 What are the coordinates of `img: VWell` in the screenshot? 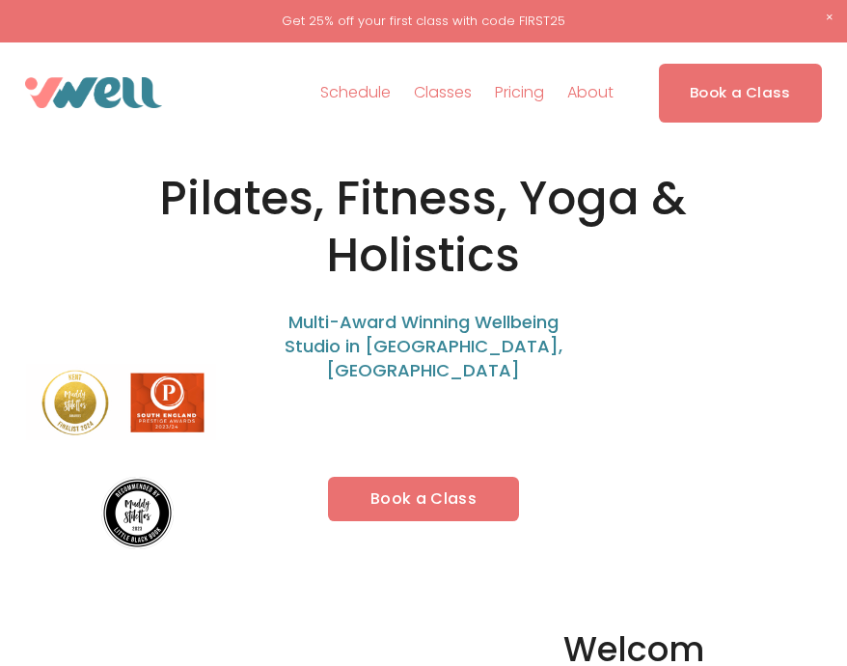 It's located at (94, 93).